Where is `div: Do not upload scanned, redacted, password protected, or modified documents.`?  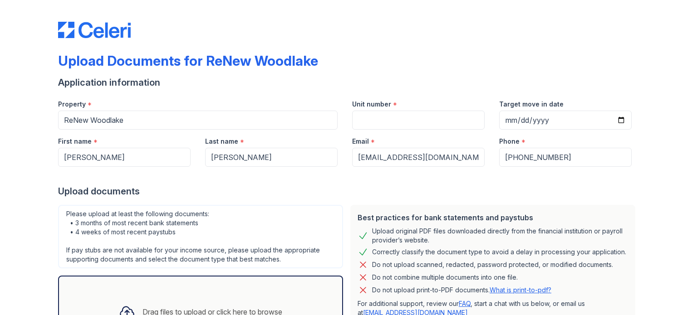
div: Do not upload scanned, redacted, password protected, or modified documents. is located at coordinates (492, 265).